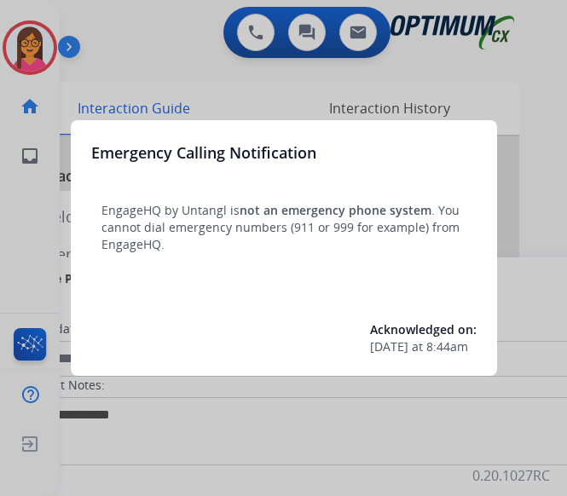 This screenshot has width=567, height=496. Describe the element at coordinates (447, 347) in the screenshot. I see `span: 8:44am` at that location.